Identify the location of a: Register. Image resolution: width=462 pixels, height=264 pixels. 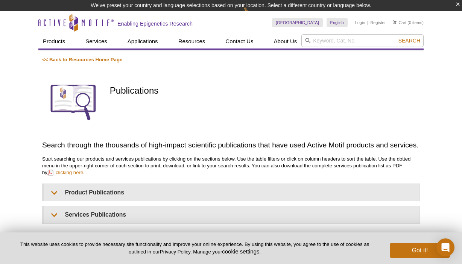
(377, 23).